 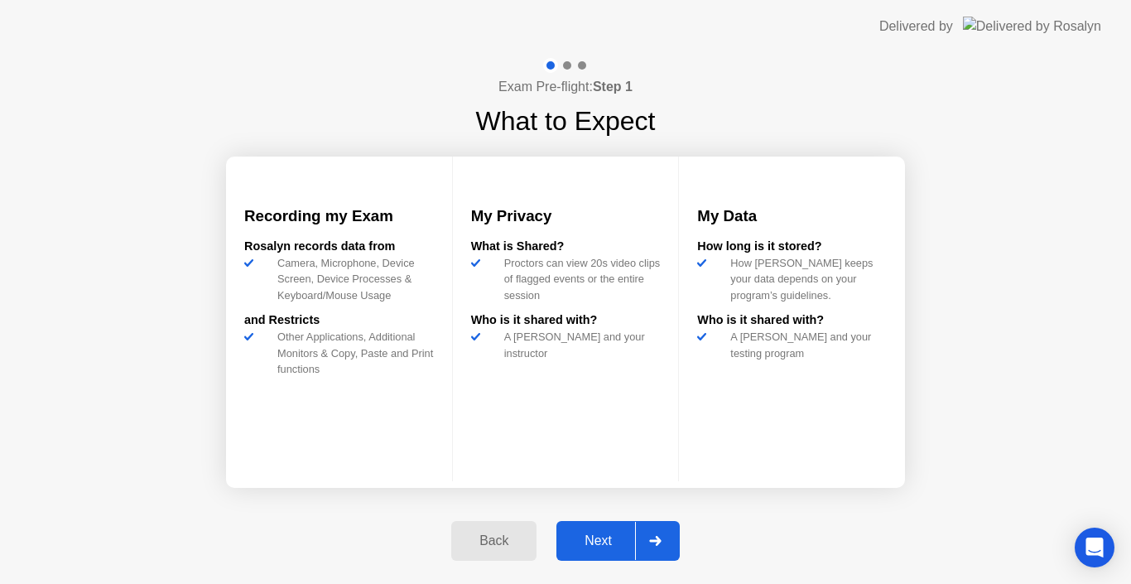 What do you see at coordinates (339, 320) in the screenshot?
I see `div: and Restricts` at bounding box center [339, 320].